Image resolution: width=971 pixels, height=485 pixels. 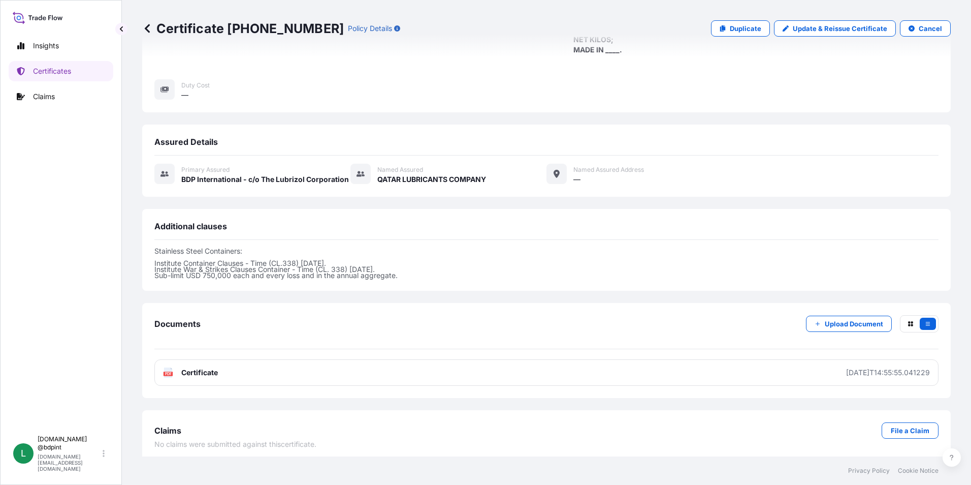 I want to click on p: Duplicate, so click(x=746, y=28).